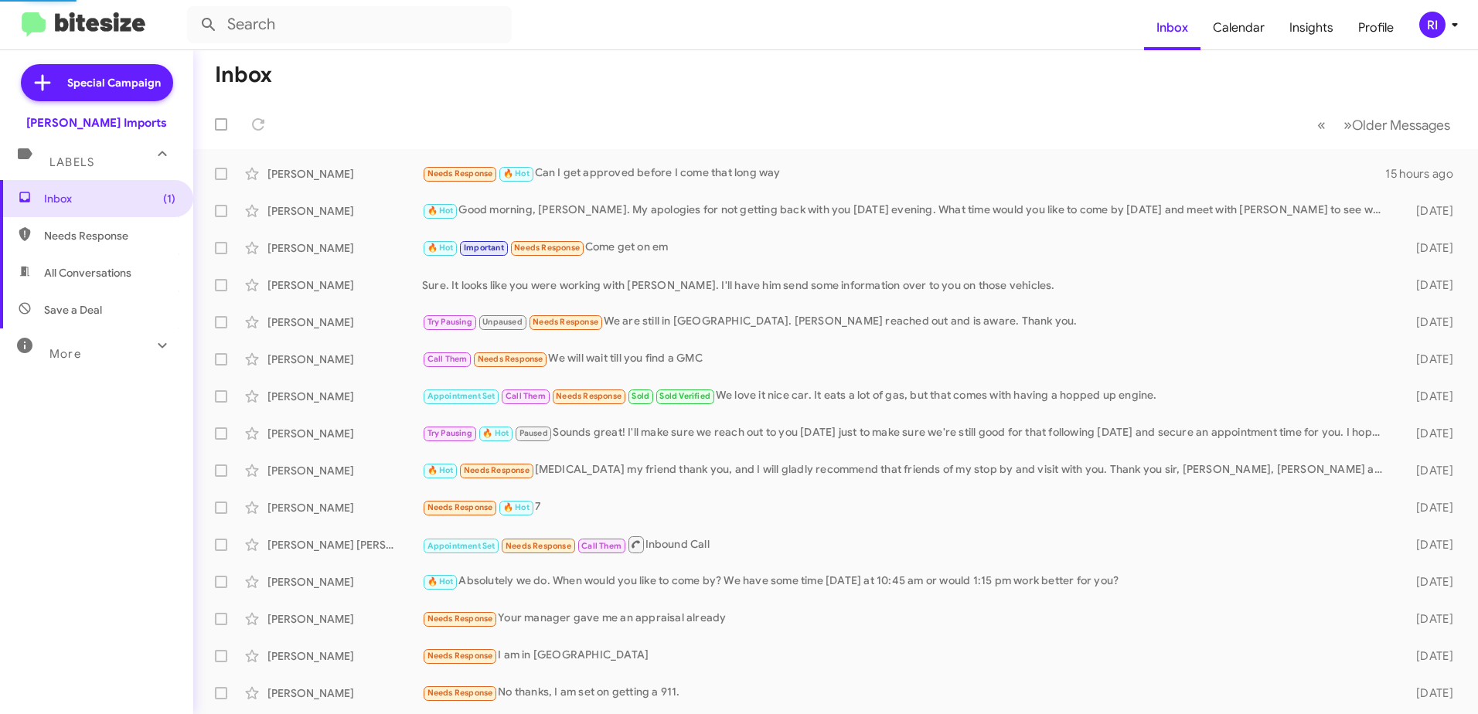 The image size is (1478, 714). Describe the element at coordinates (1311, 28) in the screenshot. I see `span: Insights` at that location.